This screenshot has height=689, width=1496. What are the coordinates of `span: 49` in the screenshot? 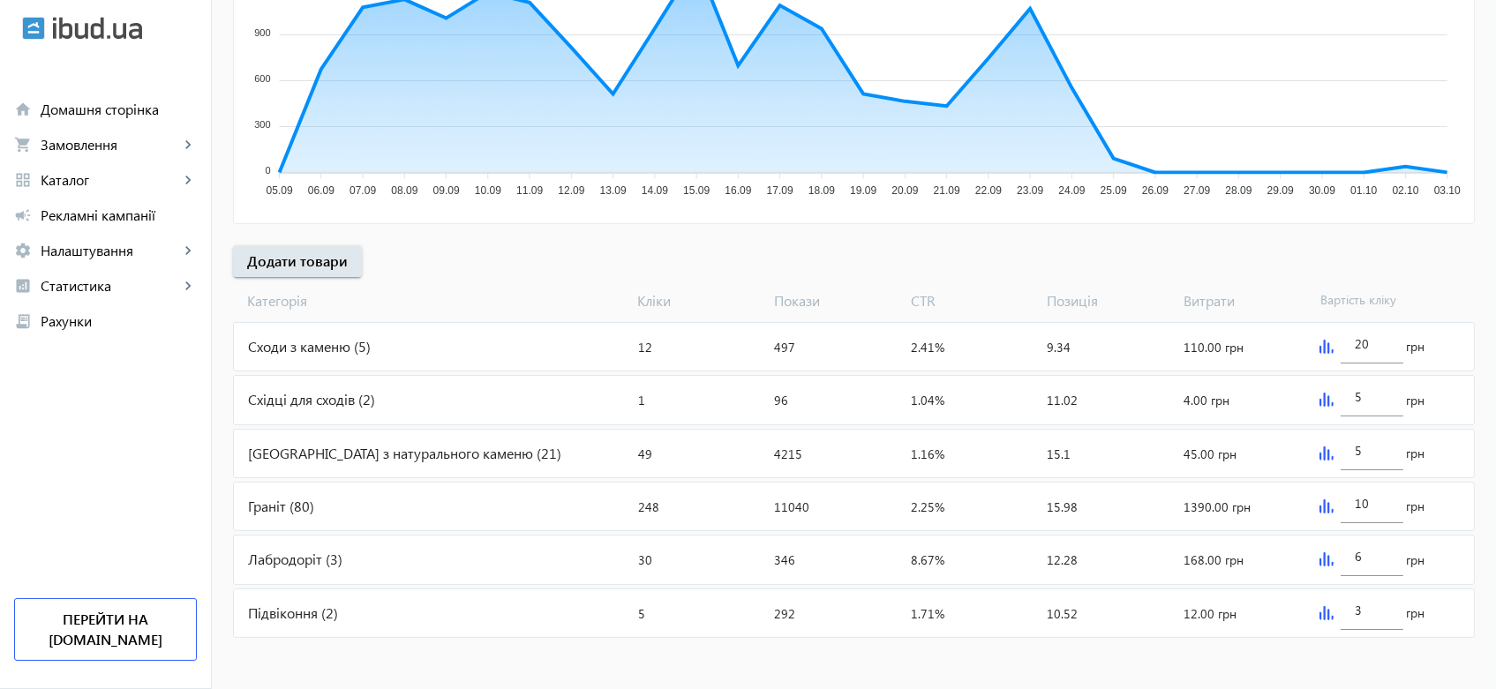 It's located at (645, 454).